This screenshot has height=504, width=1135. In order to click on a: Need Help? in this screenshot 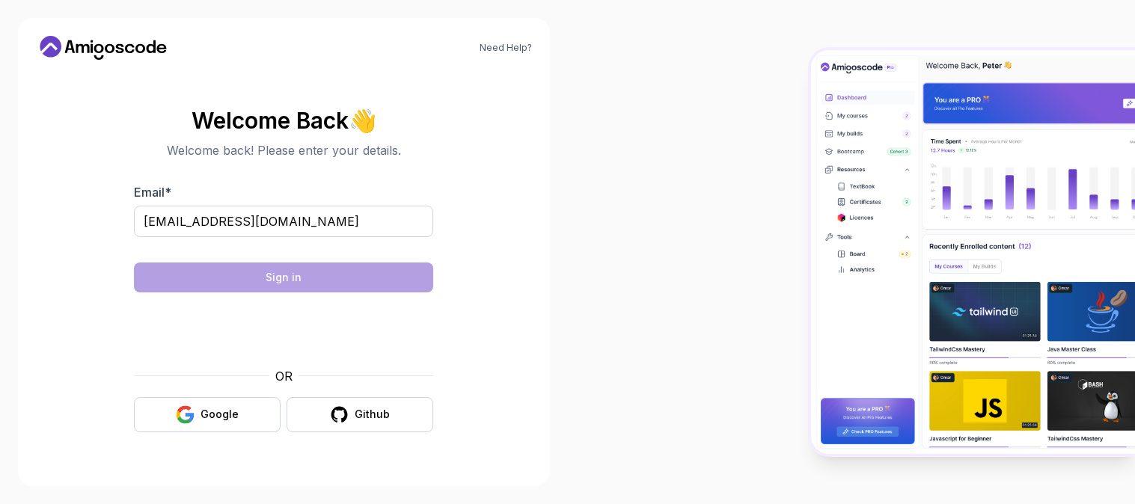, I will do `click(506, 48)`.